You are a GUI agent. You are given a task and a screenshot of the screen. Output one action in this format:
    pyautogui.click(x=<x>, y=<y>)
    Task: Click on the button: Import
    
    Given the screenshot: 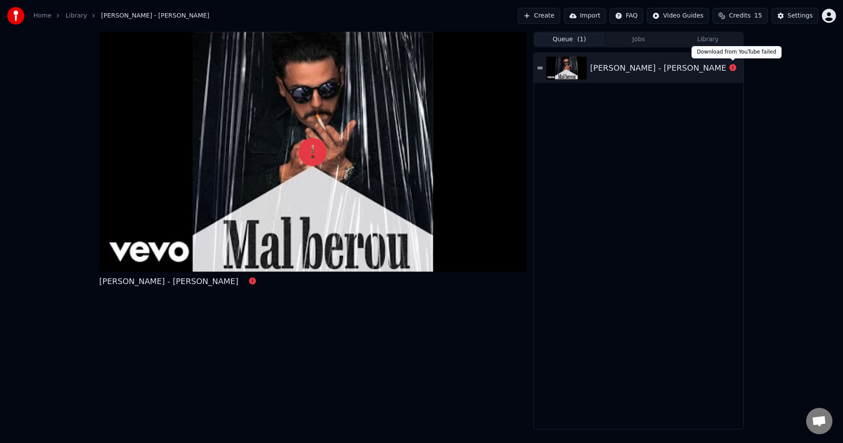 What is the action you would take?
    pyautogui.click(x=585, y=16)
    